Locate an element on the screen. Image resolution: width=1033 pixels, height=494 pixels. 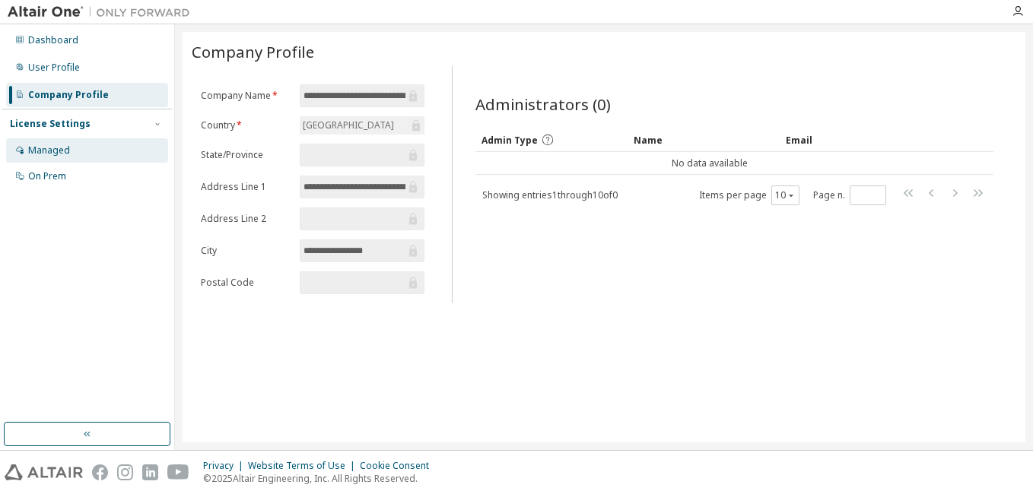
label: Company Name is located at coordinates (246, 96).